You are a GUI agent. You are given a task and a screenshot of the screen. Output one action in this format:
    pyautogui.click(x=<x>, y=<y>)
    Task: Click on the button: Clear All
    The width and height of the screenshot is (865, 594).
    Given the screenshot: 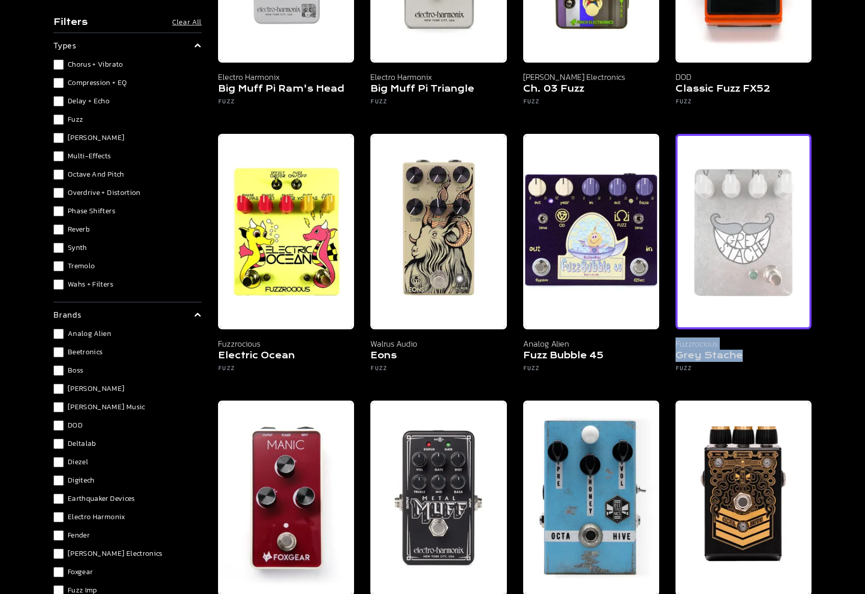 What is the action you would take?
    pyautogui.click(x=187, y=22)
    